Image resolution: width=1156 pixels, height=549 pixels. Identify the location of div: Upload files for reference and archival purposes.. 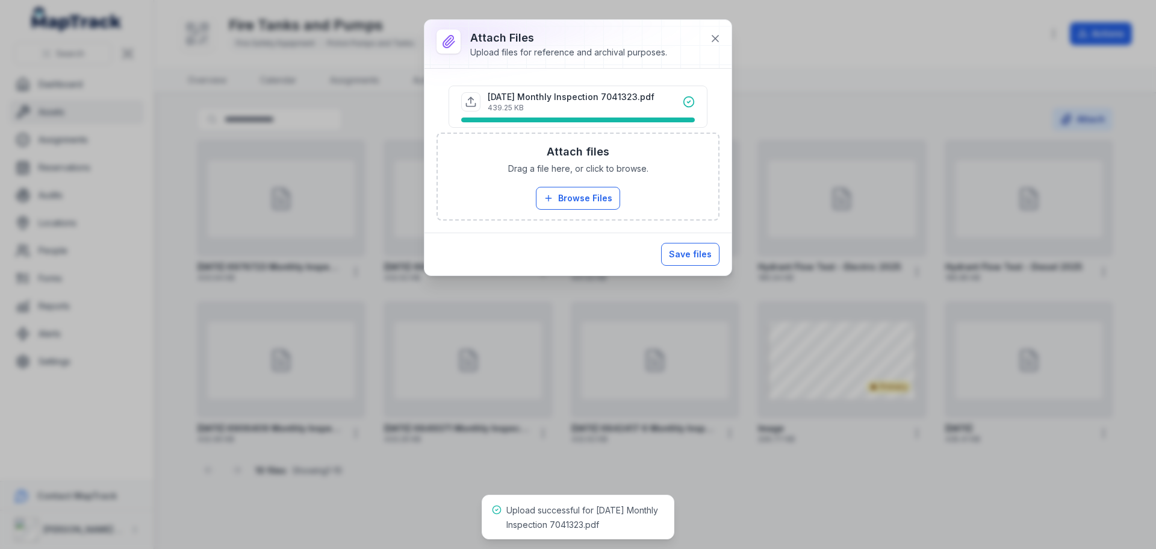
(569, 52).